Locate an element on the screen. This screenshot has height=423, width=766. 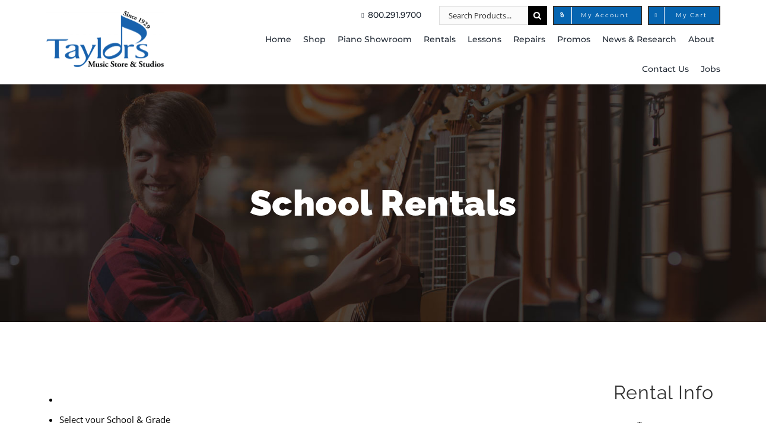
span: Piano Showroom is located at coordinates (375, 40).